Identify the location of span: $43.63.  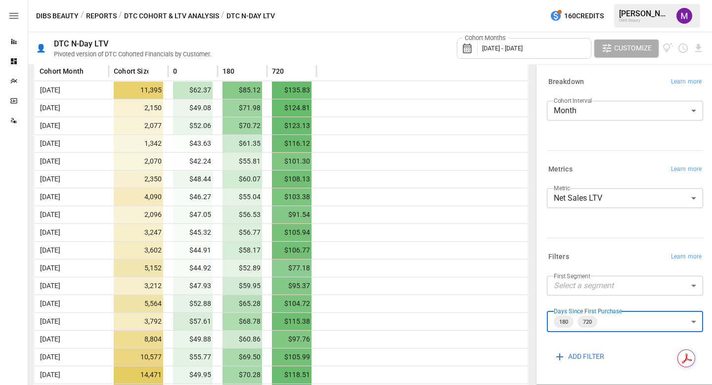
(193, 143).